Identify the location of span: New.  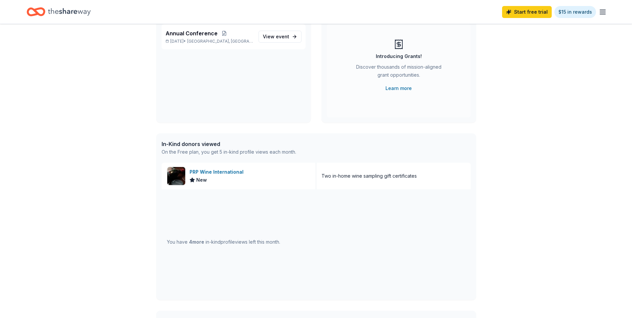
(202, 180).